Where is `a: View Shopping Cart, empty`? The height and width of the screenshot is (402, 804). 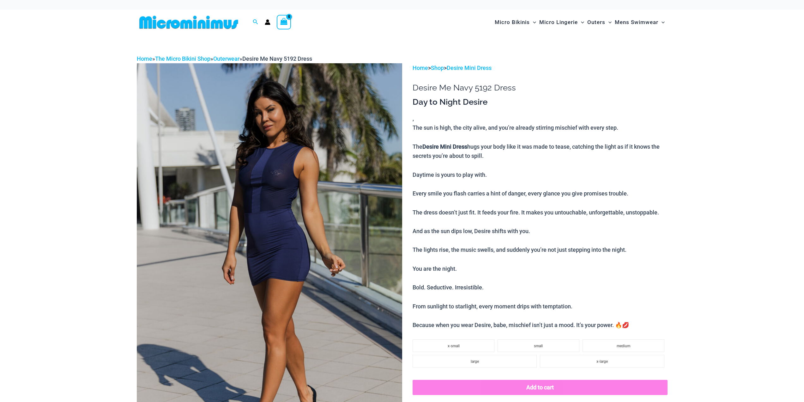 a: View Shopping Cart, empty is located at coordinates (284, 22).